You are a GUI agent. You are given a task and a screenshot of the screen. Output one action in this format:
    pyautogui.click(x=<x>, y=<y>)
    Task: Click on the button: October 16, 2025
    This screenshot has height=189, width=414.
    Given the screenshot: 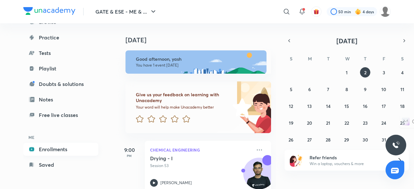 What is the action you would take?
    pyautogui.click(x=366, y=106)
    